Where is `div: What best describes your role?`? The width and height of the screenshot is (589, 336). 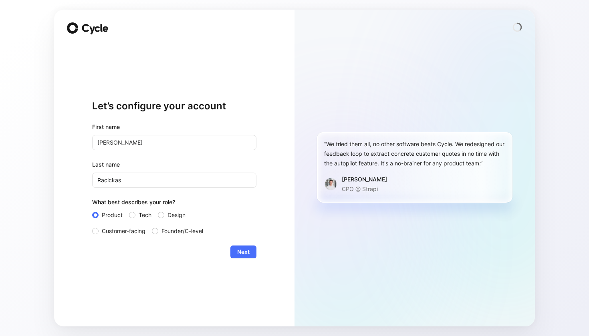
div: What best describes your role? is located at coordinates (174, 204).